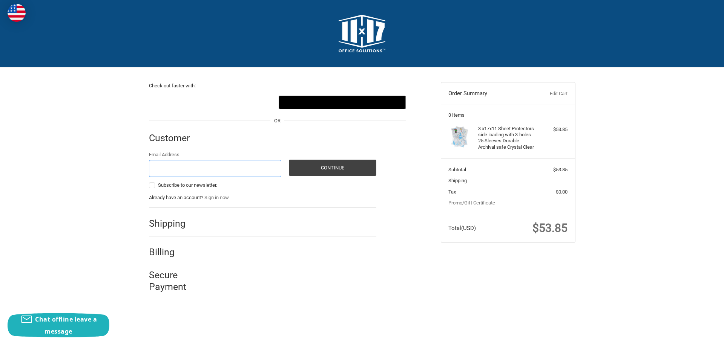 Image resolution: width=724 pixels, height=343 pixels. I want to click on span: Subtotal, so click(457, 170).